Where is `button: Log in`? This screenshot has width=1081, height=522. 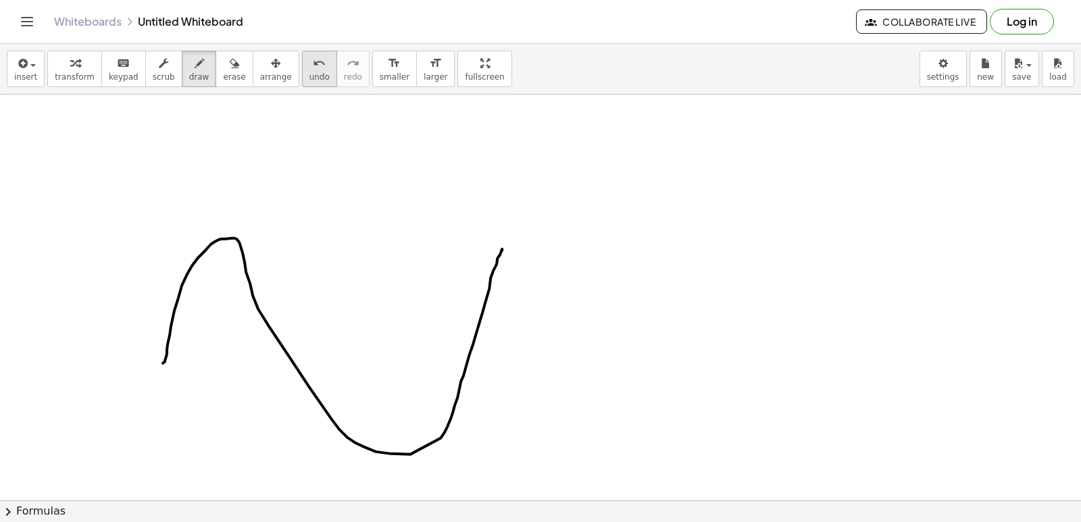 button: Log in is located at coordinates (1021, 22).